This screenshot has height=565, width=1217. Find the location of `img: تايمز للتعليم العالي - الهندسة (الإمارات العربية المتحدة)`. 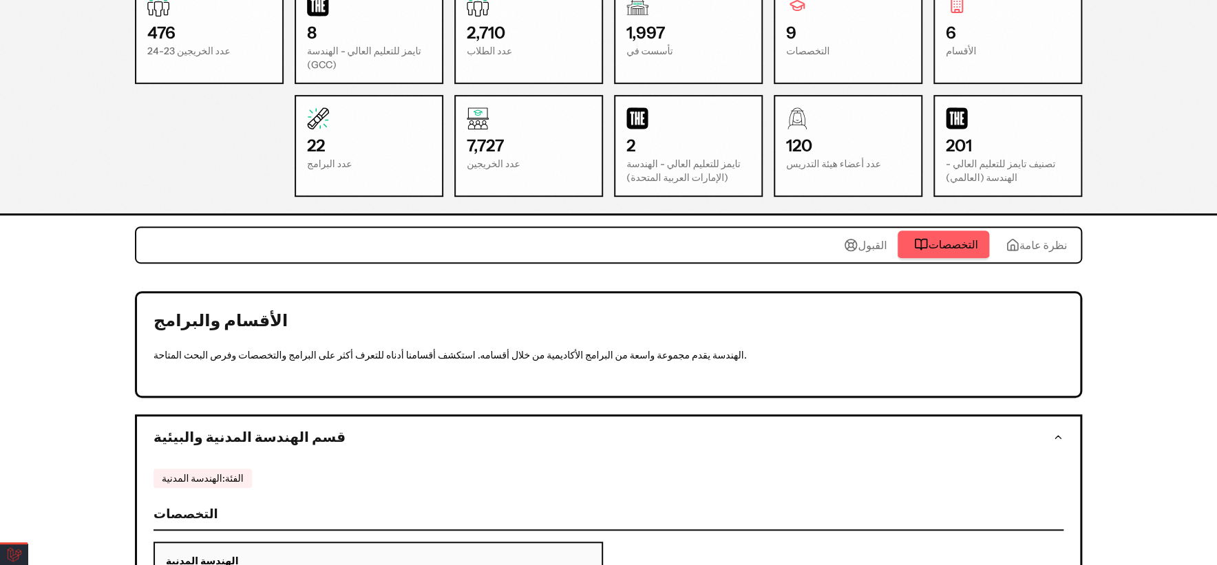

img: تايمز للتعليم العالي - الهندسة (الإمارات العربية المتحدة) is located at coordinates (638, 118).